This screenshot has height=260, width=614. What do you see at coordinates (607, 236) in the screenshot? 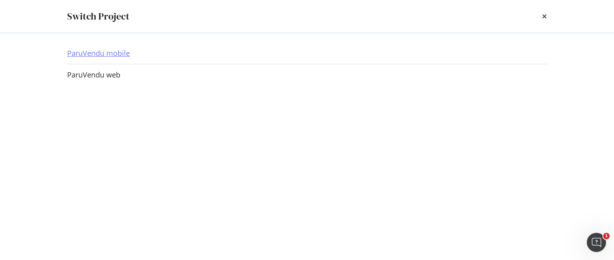
I see `span: 1` at bounding box center [607, 236].